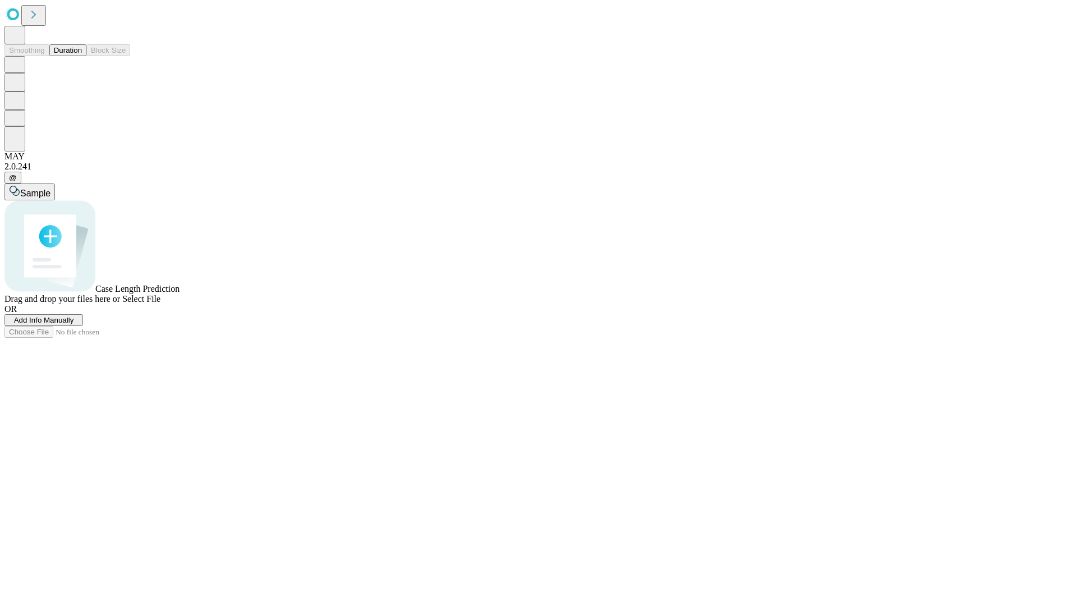 This screenshot has height=606, width=1077. I want to click on span: OR, so click(11, 309).